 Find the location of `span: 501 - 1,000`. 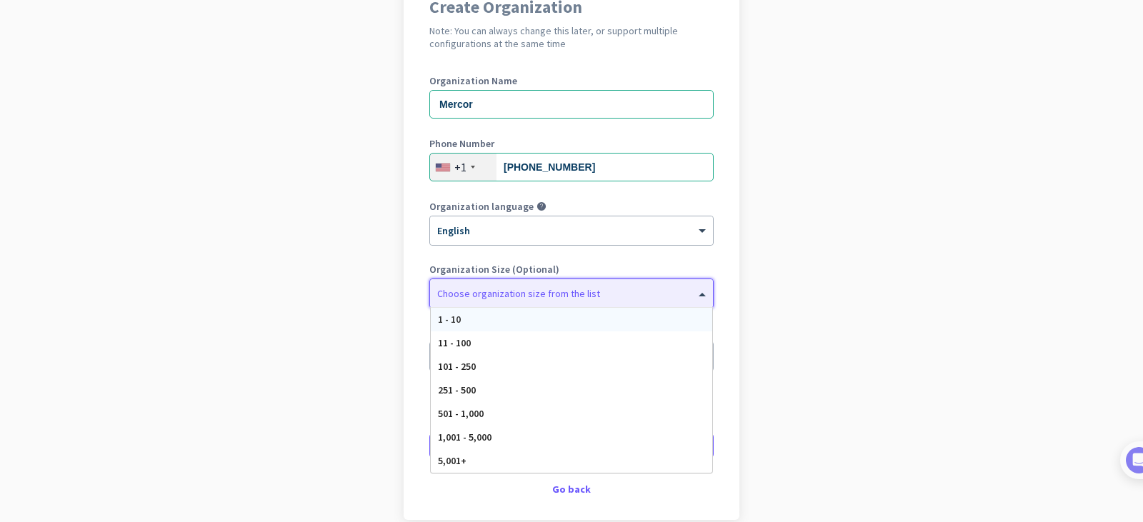

span: 501 - 1,000 is located at coordinates (461, 414).